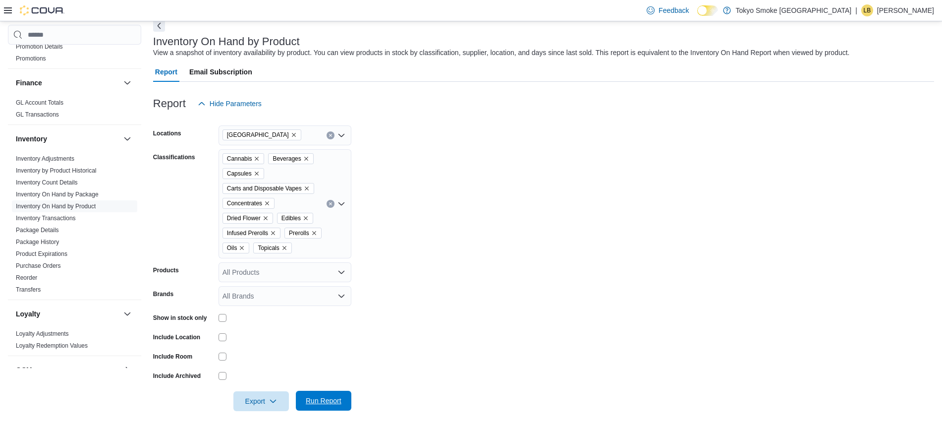 This screenshot has height=431, width=942. What do you see at coordinates (28, 289) in the screenshot?
I see `span: Transfers` at bounding box center [28, 289].